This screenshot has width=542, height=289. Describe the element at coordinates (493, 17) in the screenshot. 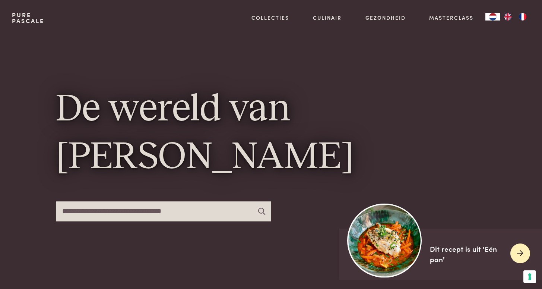

I see `a: NL` at that location.